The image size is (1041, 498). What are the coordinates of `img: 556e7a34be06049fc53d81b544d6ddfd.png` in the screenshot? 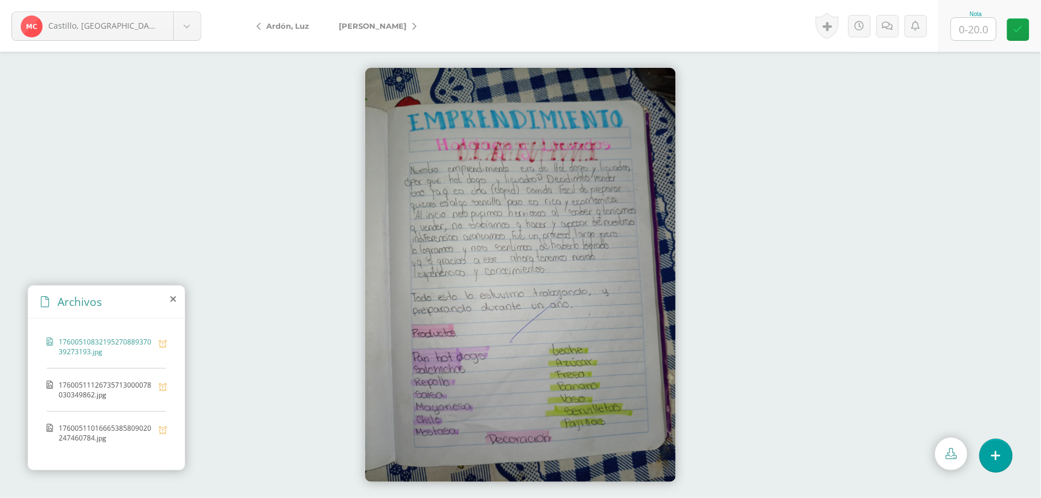 It's located at (32, 26).